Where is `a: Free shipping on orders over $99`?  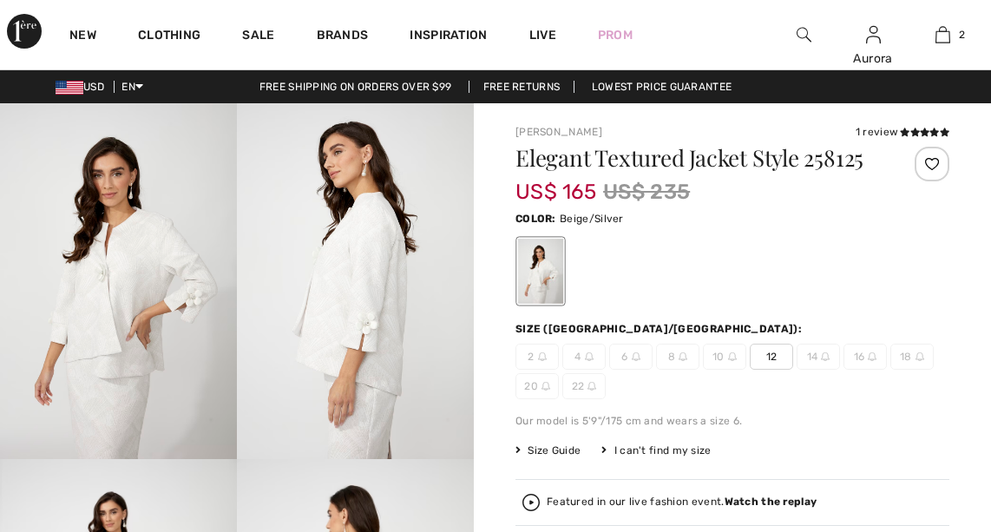
a: Free shipping on orders over $99 is located at coordinates (356, 87).